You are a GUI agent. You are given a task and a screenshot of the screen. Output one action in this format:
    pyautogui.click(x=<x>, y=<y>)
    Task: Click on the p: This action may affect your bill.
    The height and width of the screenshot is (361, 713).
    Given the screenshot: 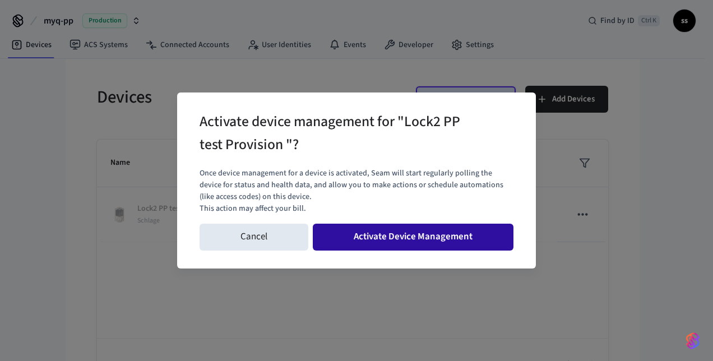 What is the action you would take?
    pyautogui.click(x=357, y=209)
    